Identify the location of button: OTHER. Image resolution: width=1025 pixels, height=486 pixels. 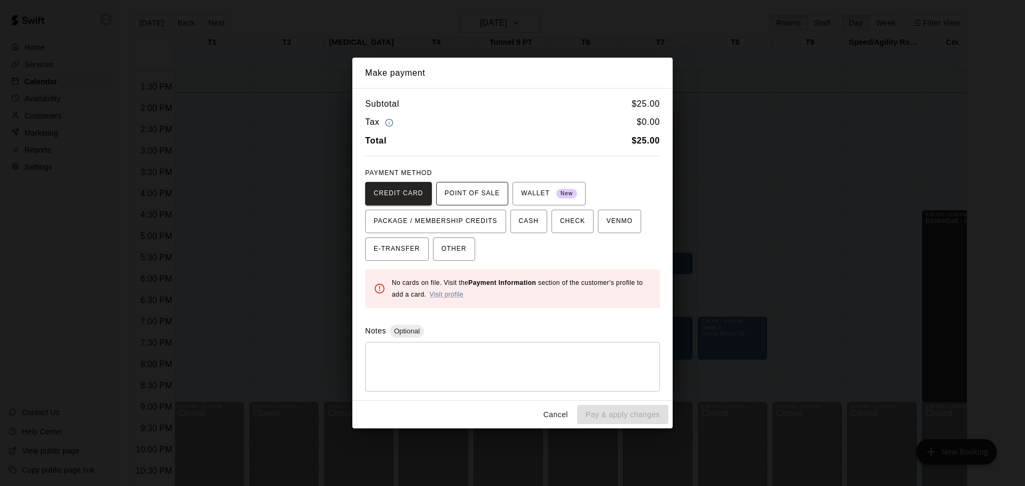
(454, 249).